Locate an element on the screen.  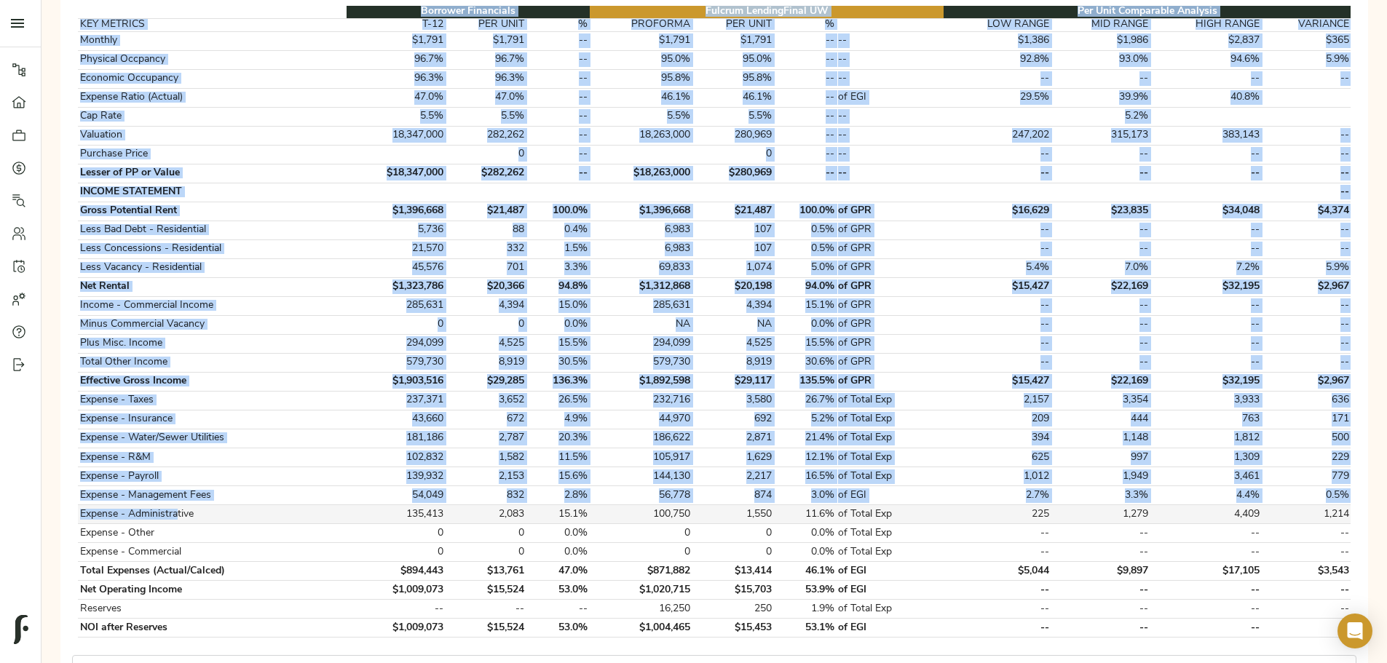
th: LOW RANGE is located at coordinates (997, 25).